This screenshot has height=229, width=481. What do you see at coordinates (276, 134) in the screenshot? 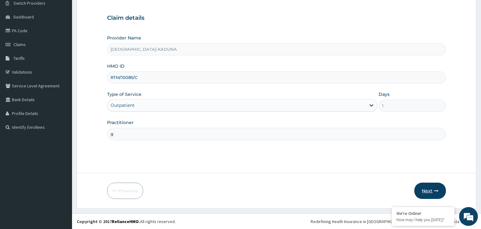
I see `input: Enter Name` at bounding box center [276, 134].